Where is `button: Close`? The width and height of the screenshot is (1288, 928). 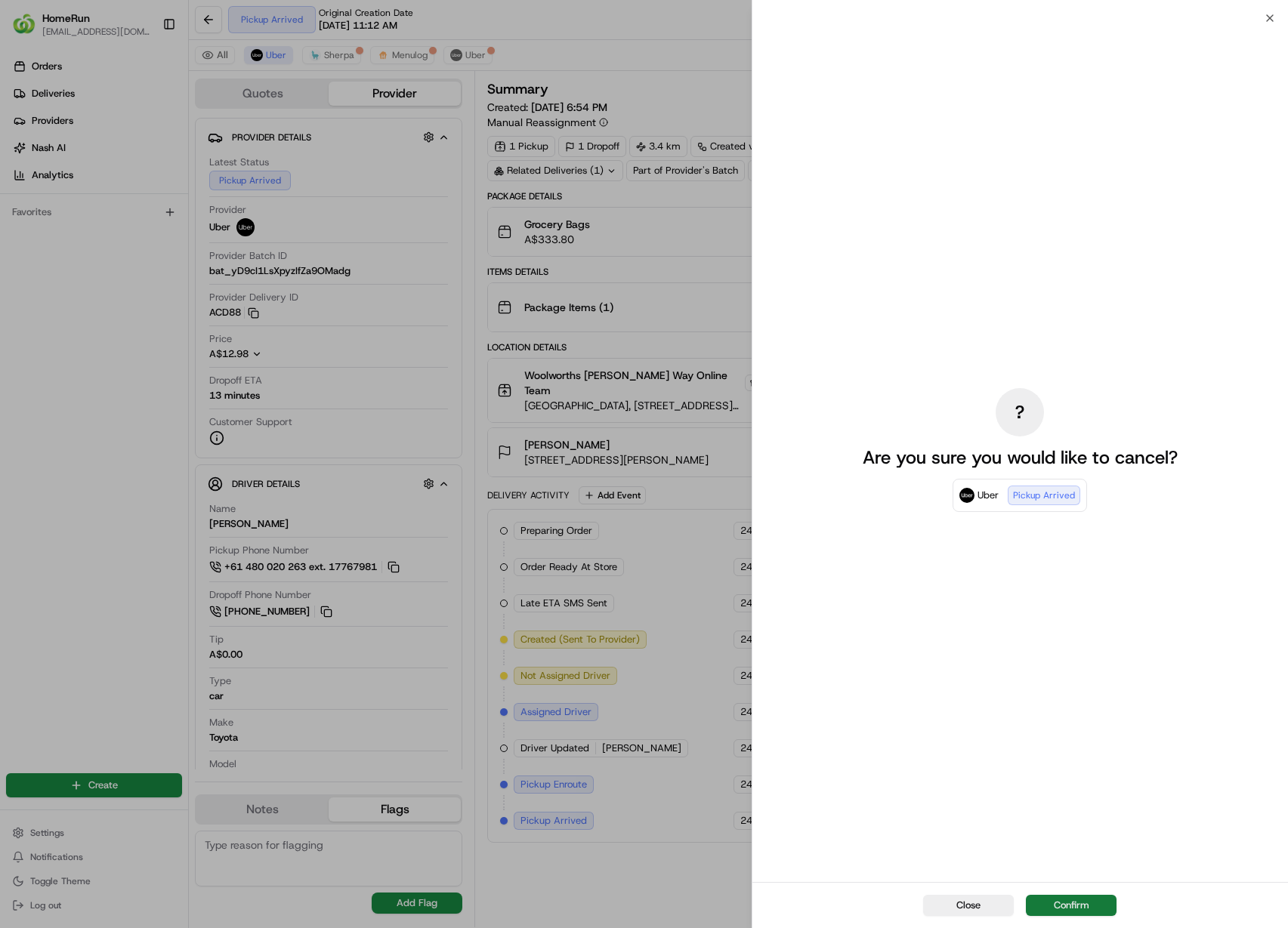
button: Close is located at coordinates (969, 906).